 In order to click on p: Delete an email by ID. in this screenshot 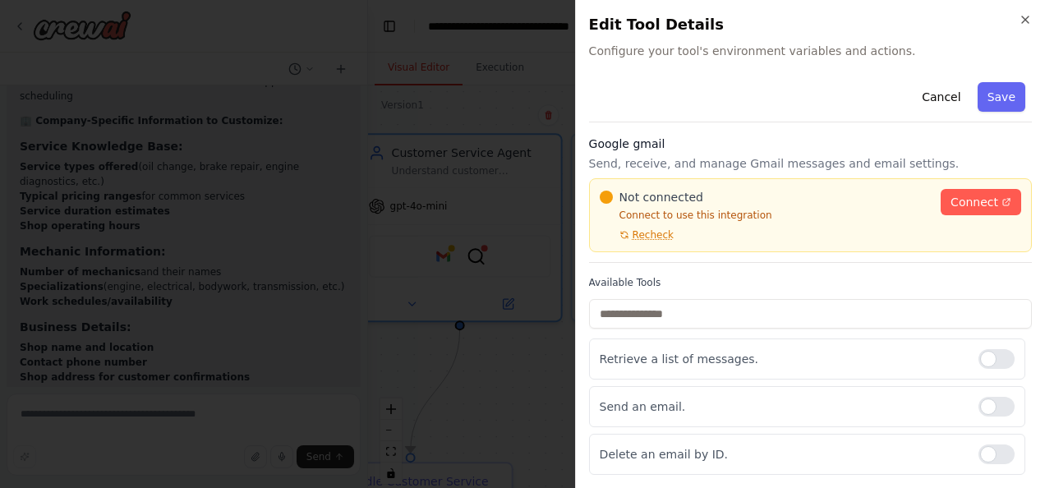, I will do `click(782, 454)`.